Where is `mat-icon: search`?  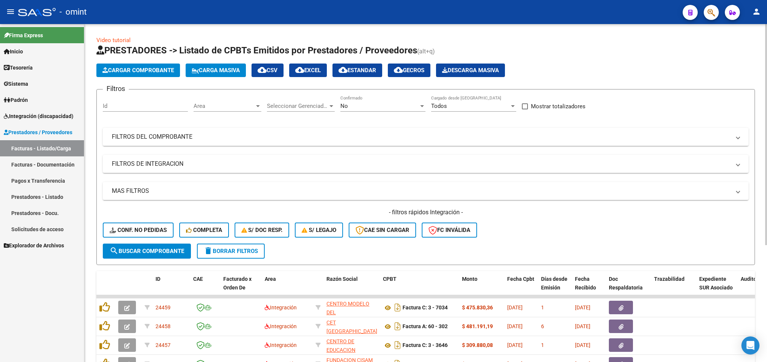 mat-icon: search is located at coordinates (114, 251).